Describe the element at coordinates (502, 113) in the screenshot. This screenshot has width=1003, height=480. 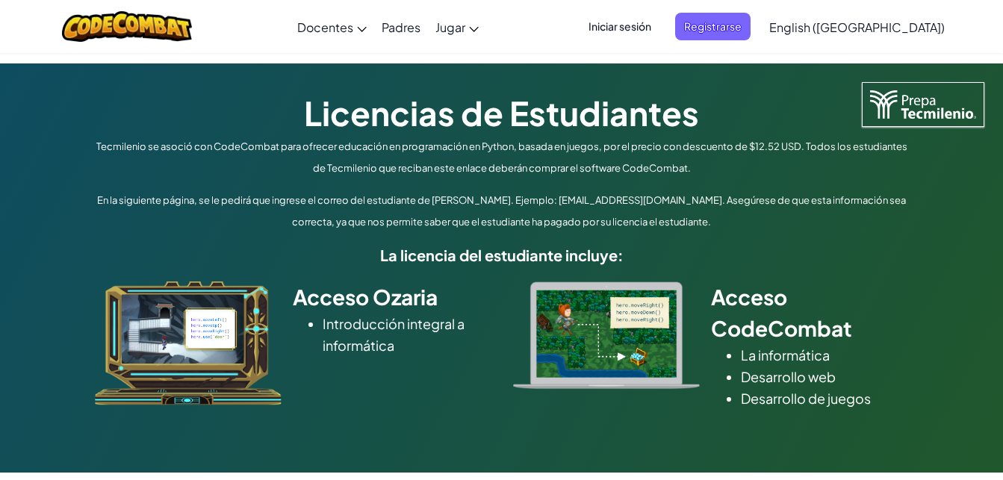
I see `h1: Licencias de Estudiantes` at that location.